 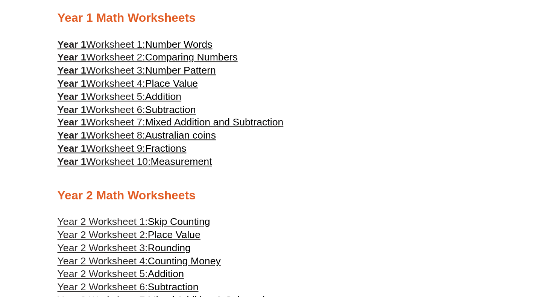 I want to click on a: Year 1Worksheet 4:Place Value, so click(x=127, y=83).